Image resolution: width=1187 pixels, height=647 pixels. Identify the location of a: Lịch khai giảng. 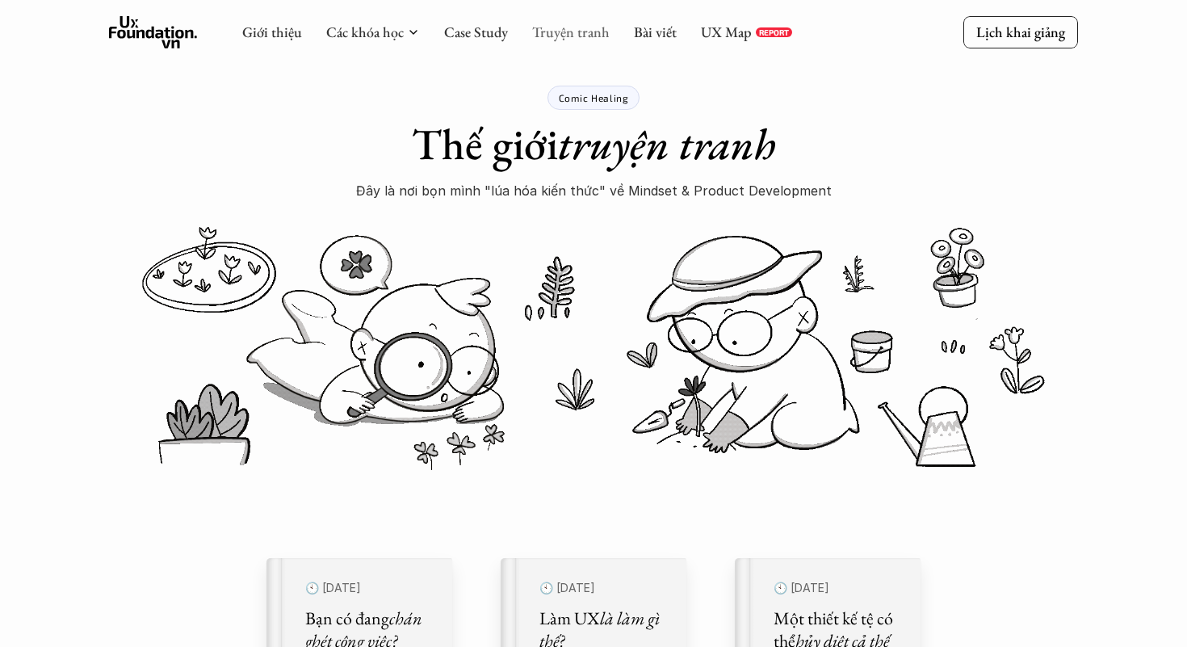
(1020, 31).